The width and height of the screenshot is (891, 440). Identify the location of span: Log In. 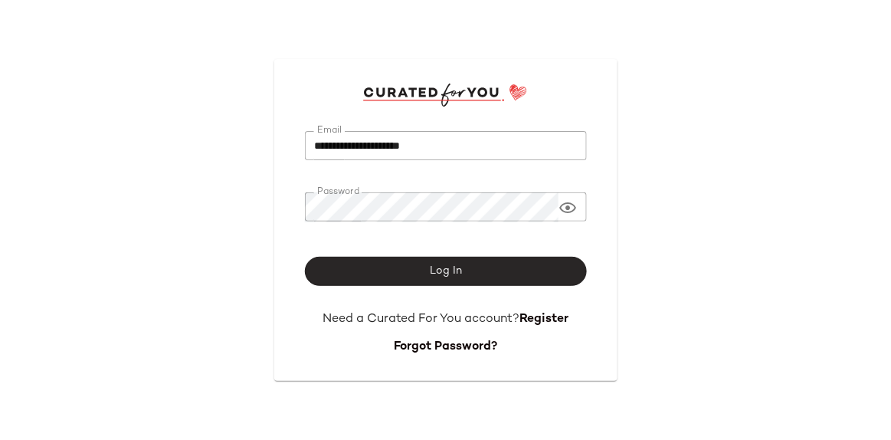
(445, 271).